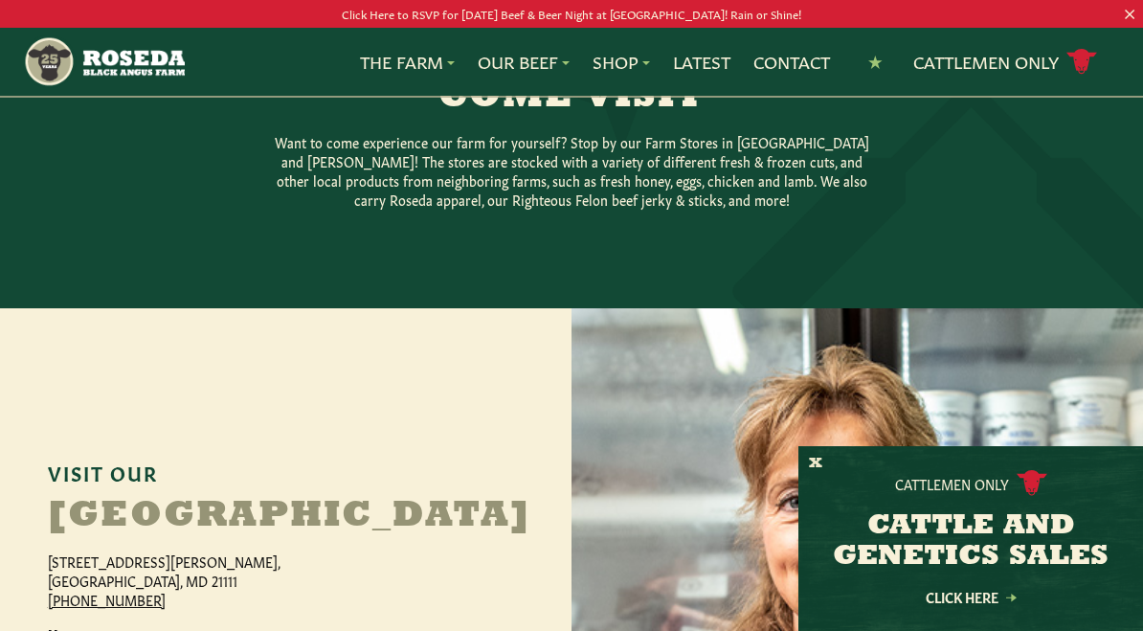 The width and height of the screenshot is (1143, 631). I want to click on a: Latest, so click(702, 62).